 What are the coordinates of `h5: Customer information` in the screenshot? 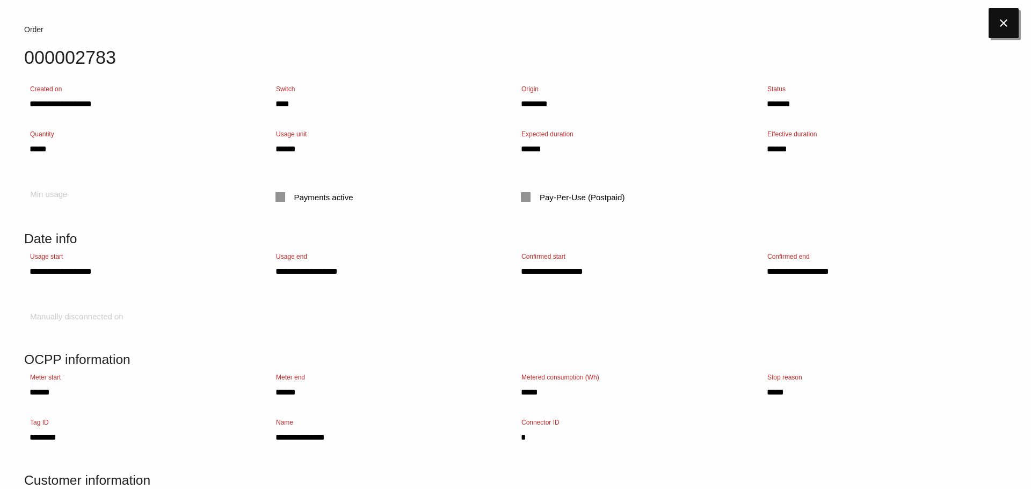 It's located at (516, 480).